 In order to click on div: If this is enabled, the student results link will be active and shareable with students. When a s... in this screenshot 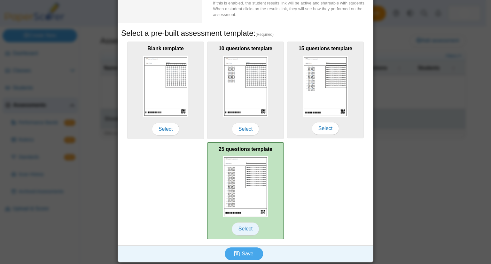, I will do `click(291, 9)`.